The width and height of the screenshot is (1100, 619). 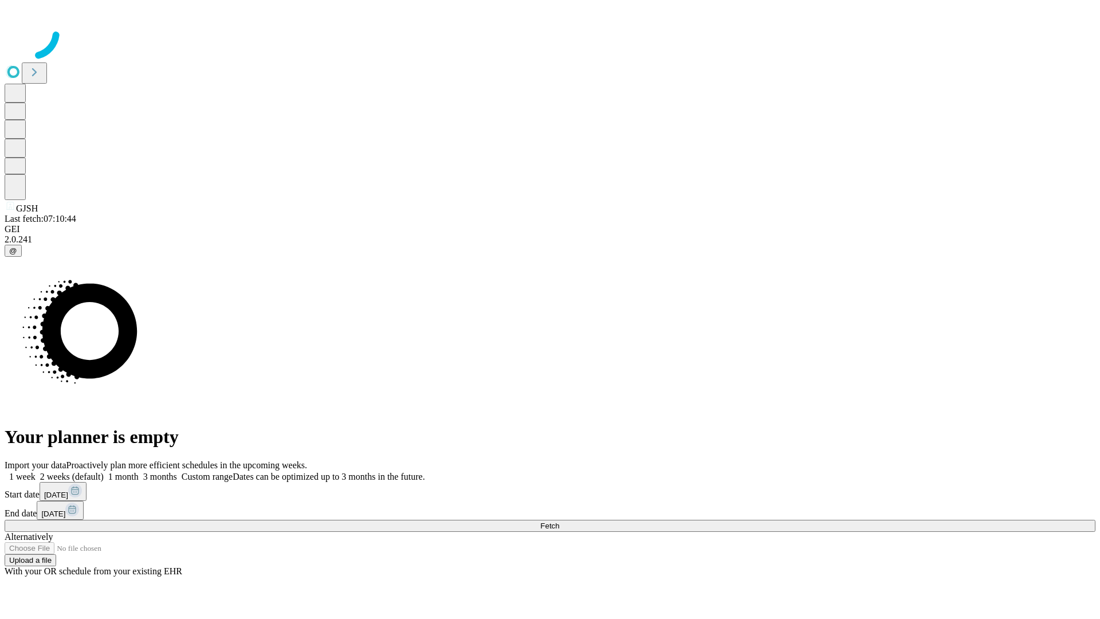 I want to click on span: Custom range, so click(x=207, y=476).